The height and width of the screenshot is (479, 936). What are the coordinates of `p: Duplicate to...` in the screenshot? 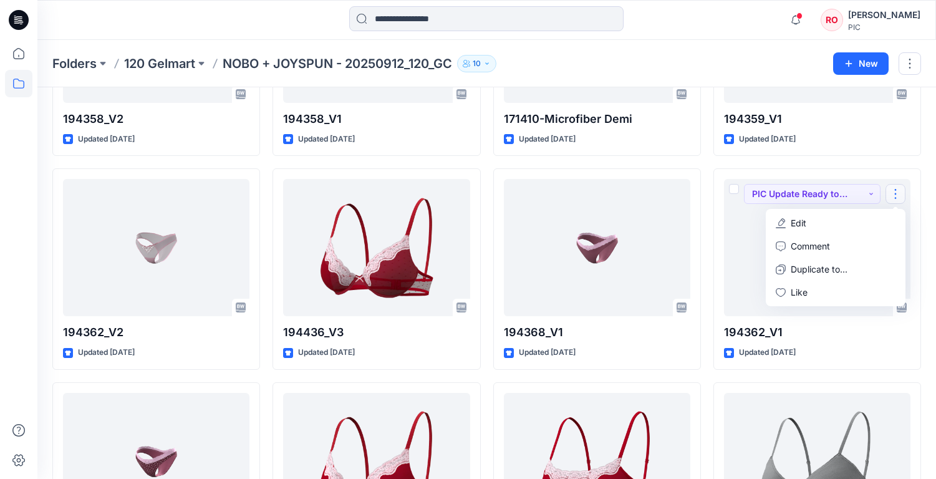 It's located at (819, 269).